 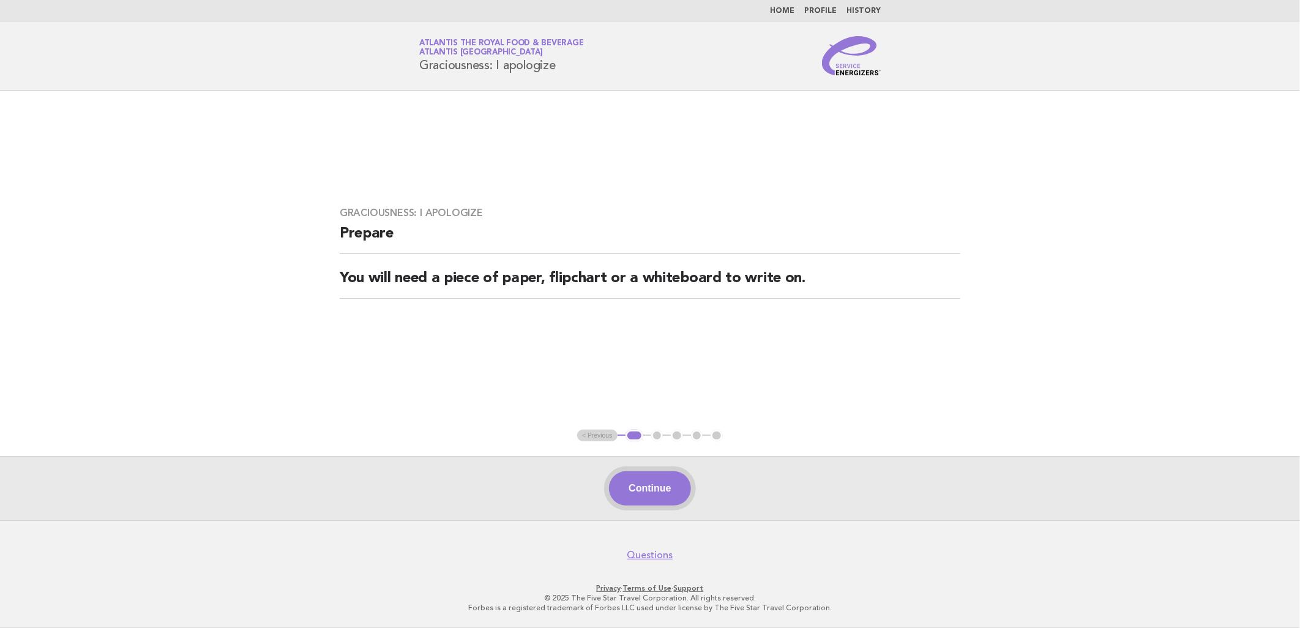 I want to click on a: Terms of Use, so click(x=647, y=588).